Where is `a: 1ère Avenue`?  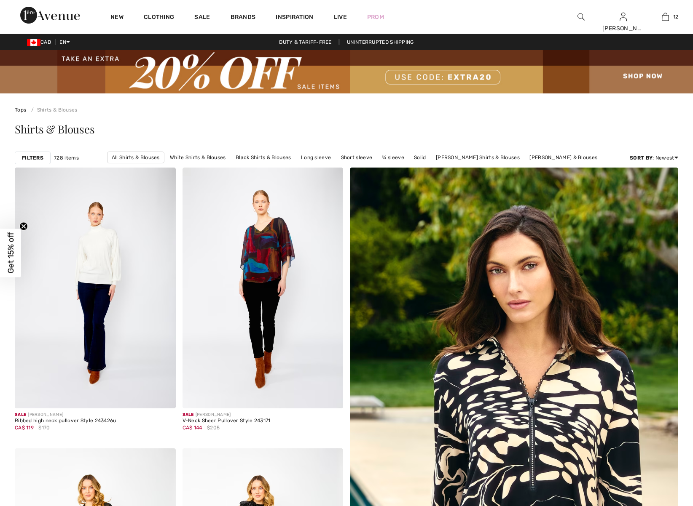
a: 1ère Avenue is located at coordinates (50, 15).